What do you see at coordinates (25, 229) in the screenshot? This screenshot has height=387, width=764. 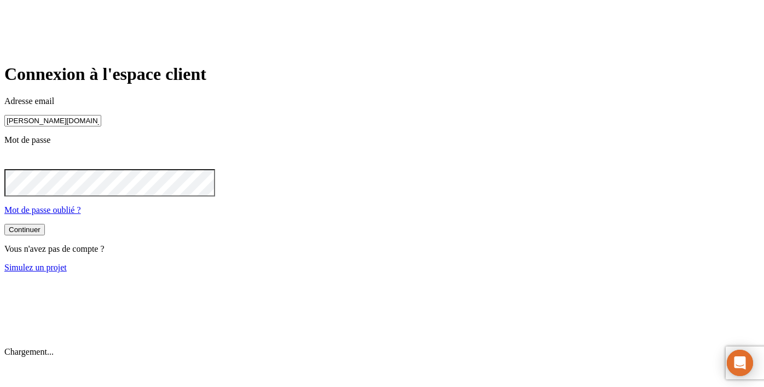 I see `div: Continuer` at bounding box center [25, 229].